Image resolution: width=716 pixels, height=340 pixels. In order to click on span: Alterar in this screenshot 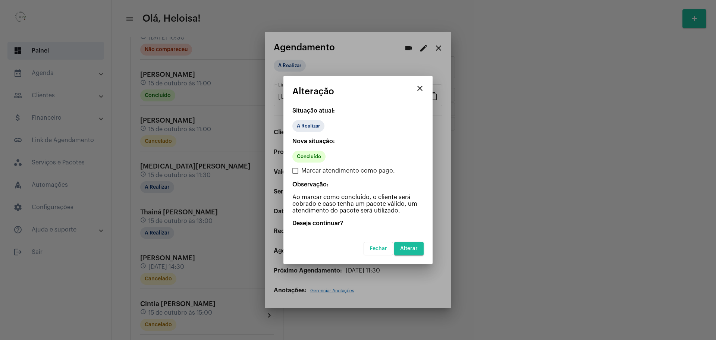, I will do `click(409, 249)`.